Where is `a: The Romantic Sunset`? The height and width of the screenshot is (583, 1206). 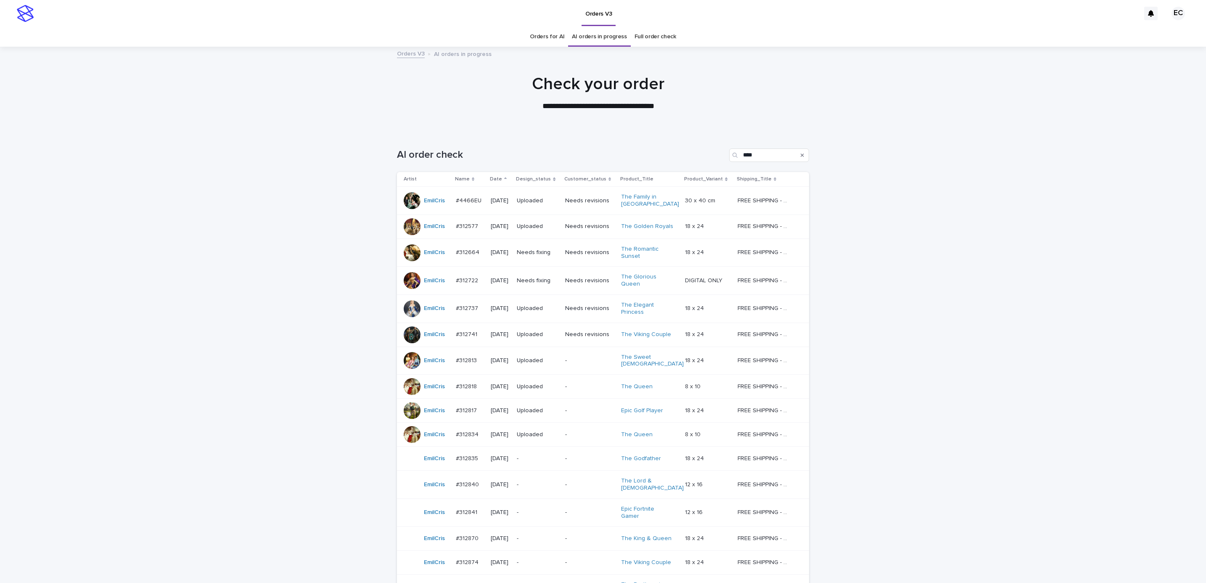
a: The Romantic Sunset is located at coordinates (647, 253).